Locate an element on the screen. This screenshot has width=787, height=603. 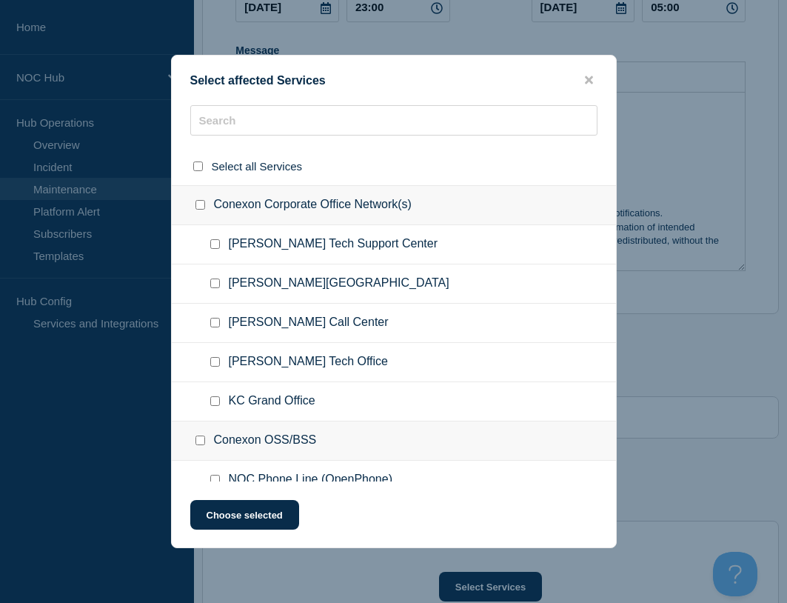
input: select all checkbox is located at coordinates (198, 166).